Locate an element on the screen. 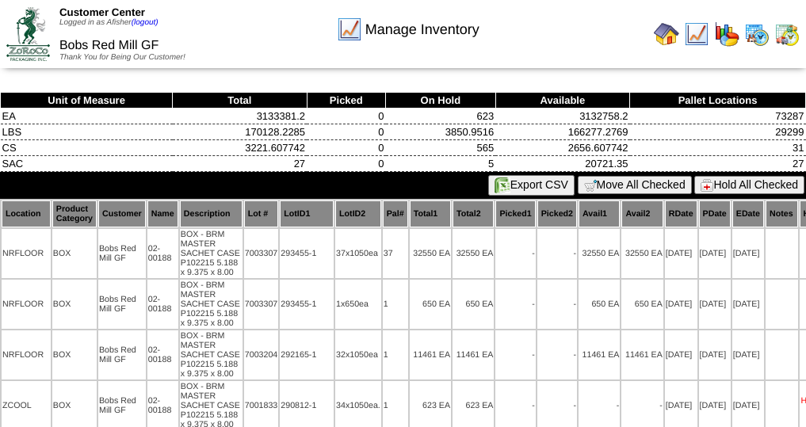  td: SAC is located at coordinates (86, 164).